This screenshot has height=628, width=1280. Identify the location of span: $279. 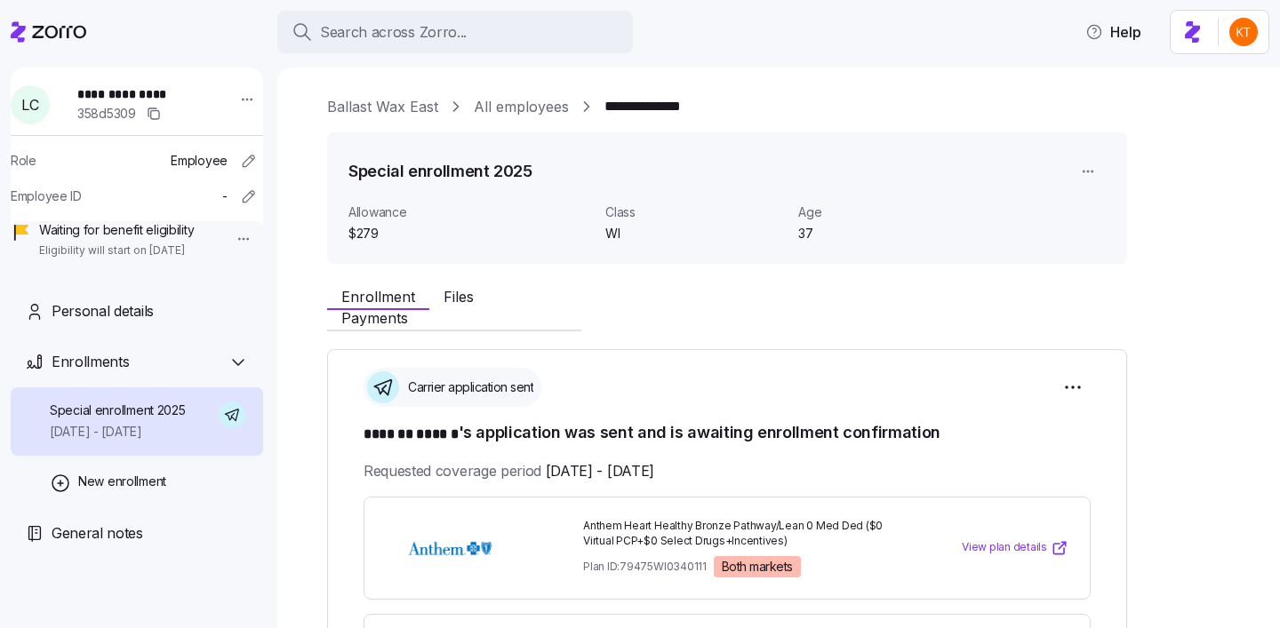
(469, 234).